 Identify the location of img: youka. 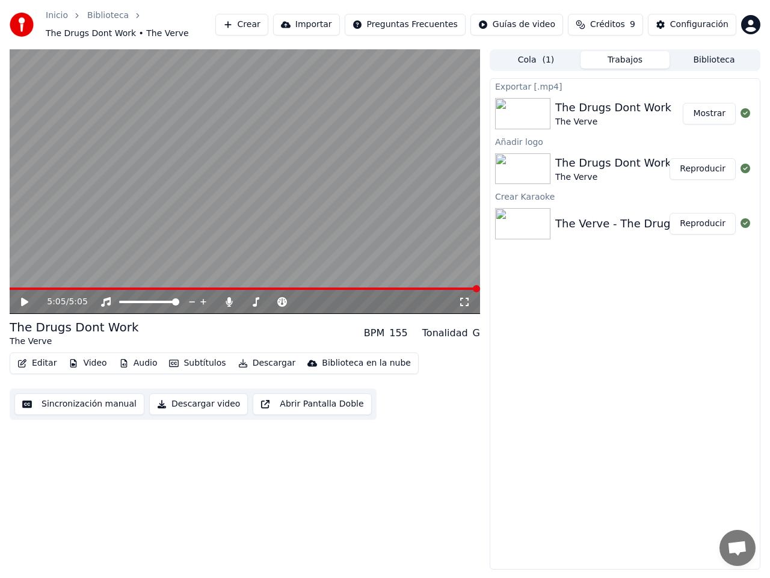
(22, 25).